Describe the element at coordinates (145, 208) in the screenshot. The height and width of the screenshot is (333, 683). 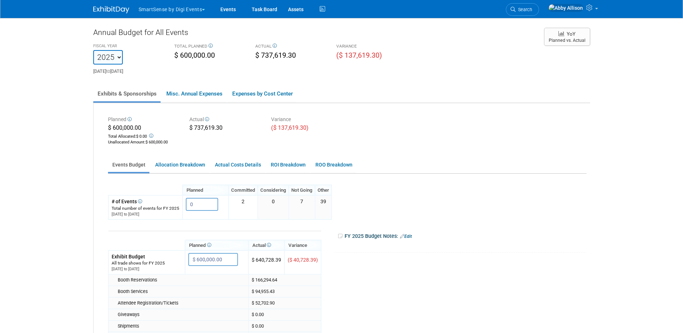
I see `div: Total number of events for FY 2025` at that location.